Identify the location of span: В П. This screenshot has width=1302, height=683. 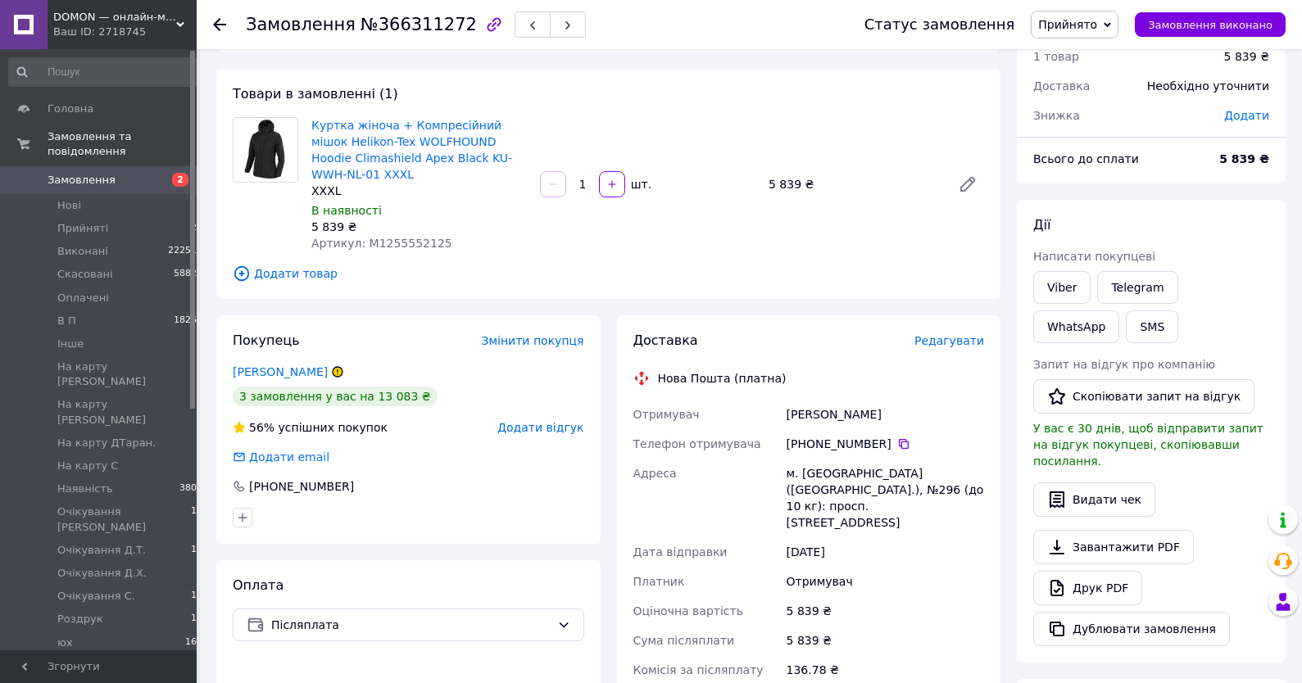
(66, 321).